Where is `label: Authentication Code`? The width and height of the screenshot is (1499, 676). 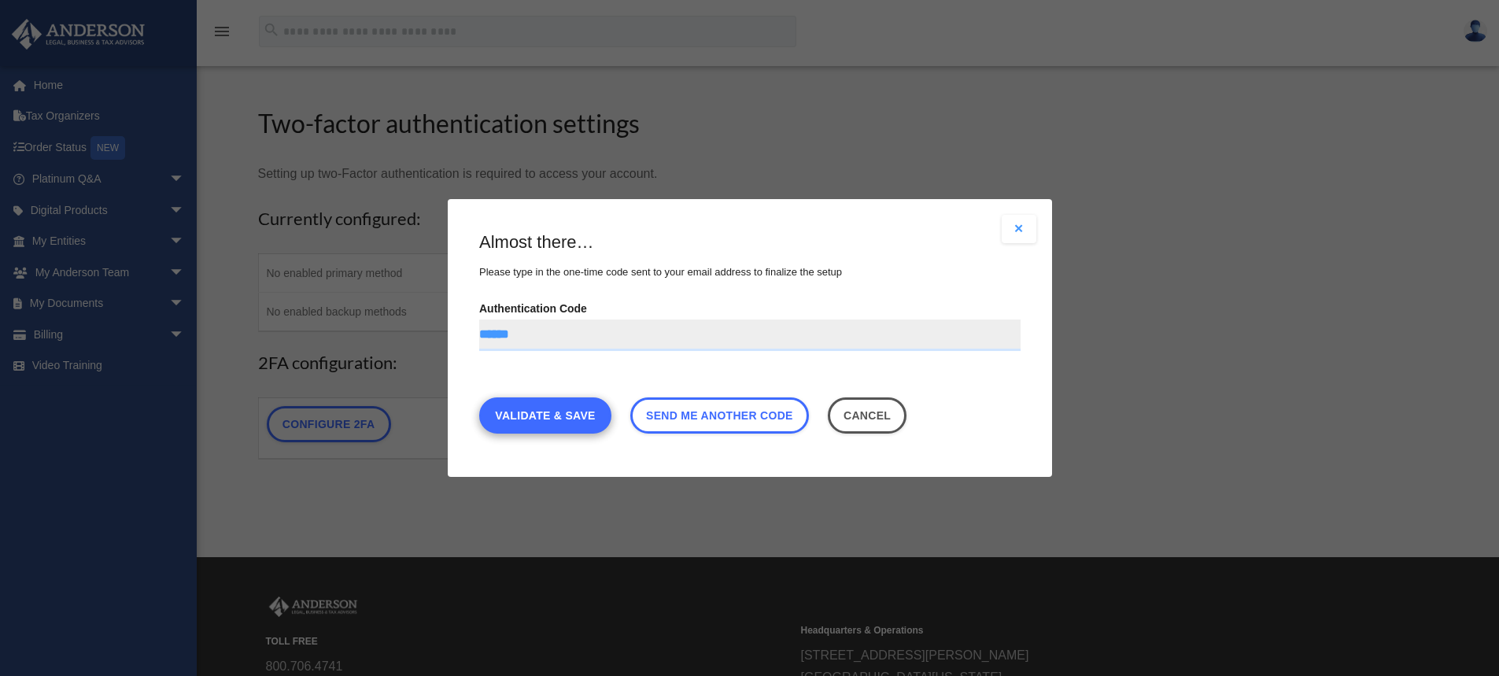 label: Authentication Code is located at coordinates (750, 324).